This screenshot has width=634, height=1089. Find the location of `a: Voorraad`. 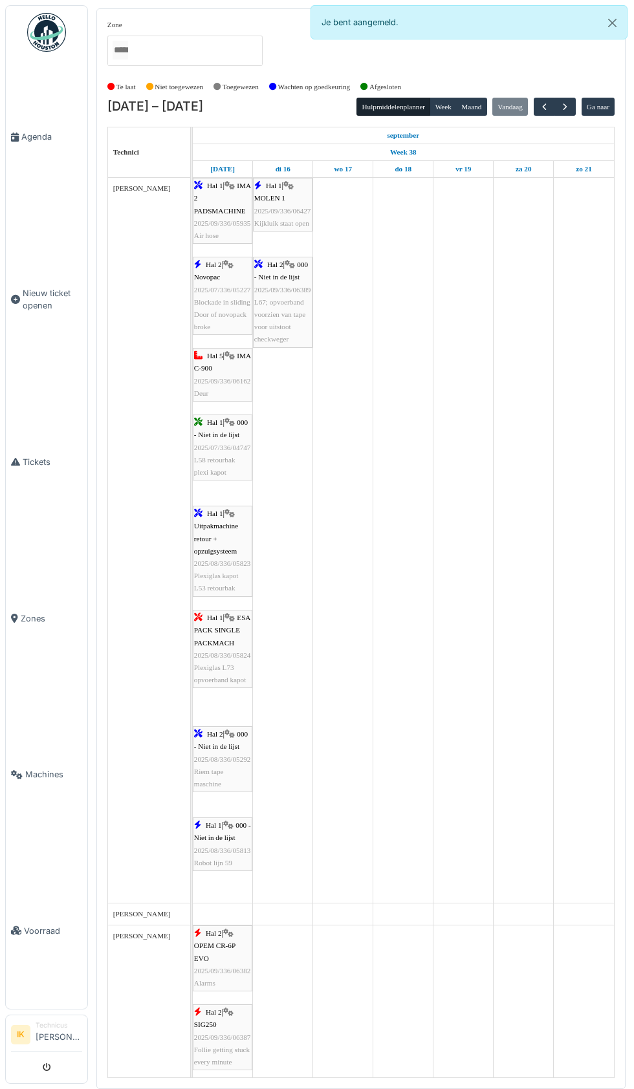

a: Voorraad is located at coordinates (47, 932).